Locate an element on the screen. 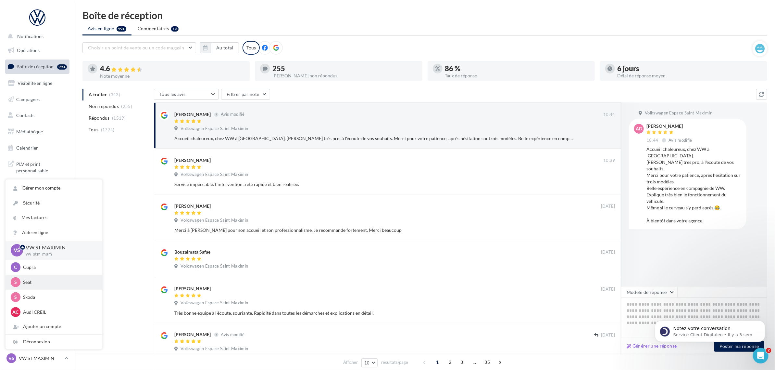  a: Campagnes DataOnDemand is located at coordinates (37, 188).